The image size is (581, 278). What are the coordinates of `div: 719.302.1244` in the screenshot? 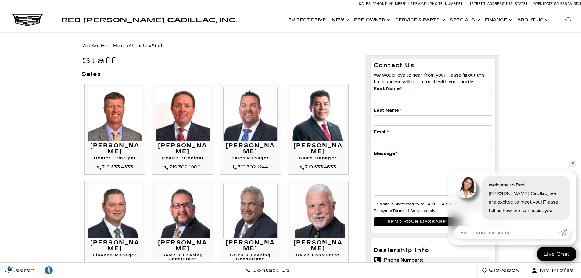 It's located at (250, 167).